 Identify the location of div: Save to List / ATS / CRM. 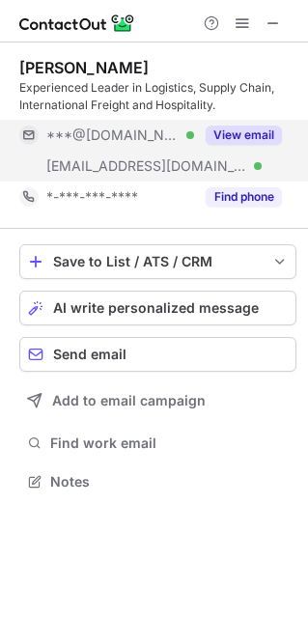
(157, 262).